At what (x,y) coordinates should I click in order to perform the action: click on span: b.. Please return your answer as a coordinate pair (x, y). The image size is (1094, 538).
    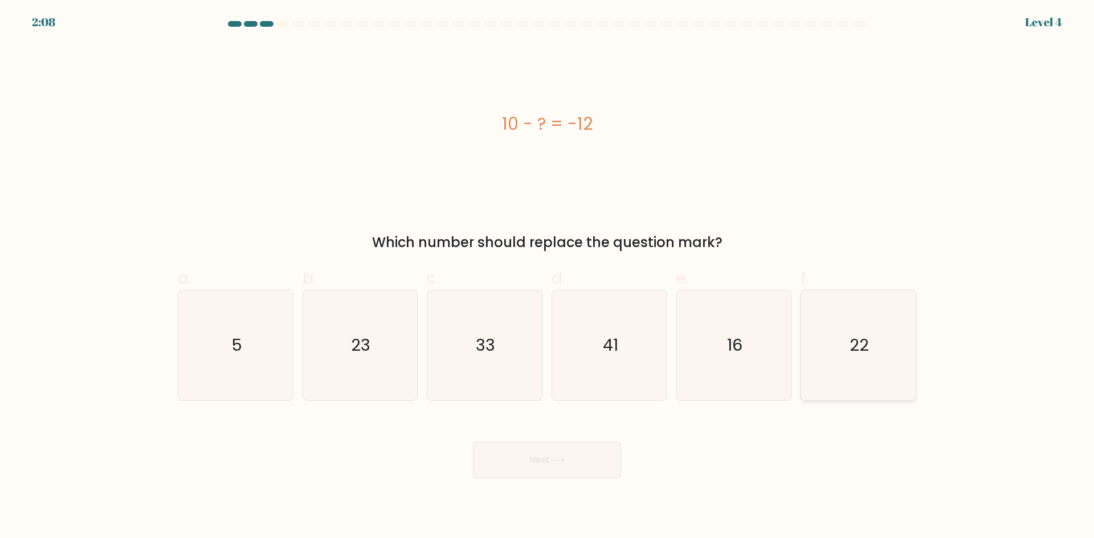
    Looking at the image, I should click on (309, 278).